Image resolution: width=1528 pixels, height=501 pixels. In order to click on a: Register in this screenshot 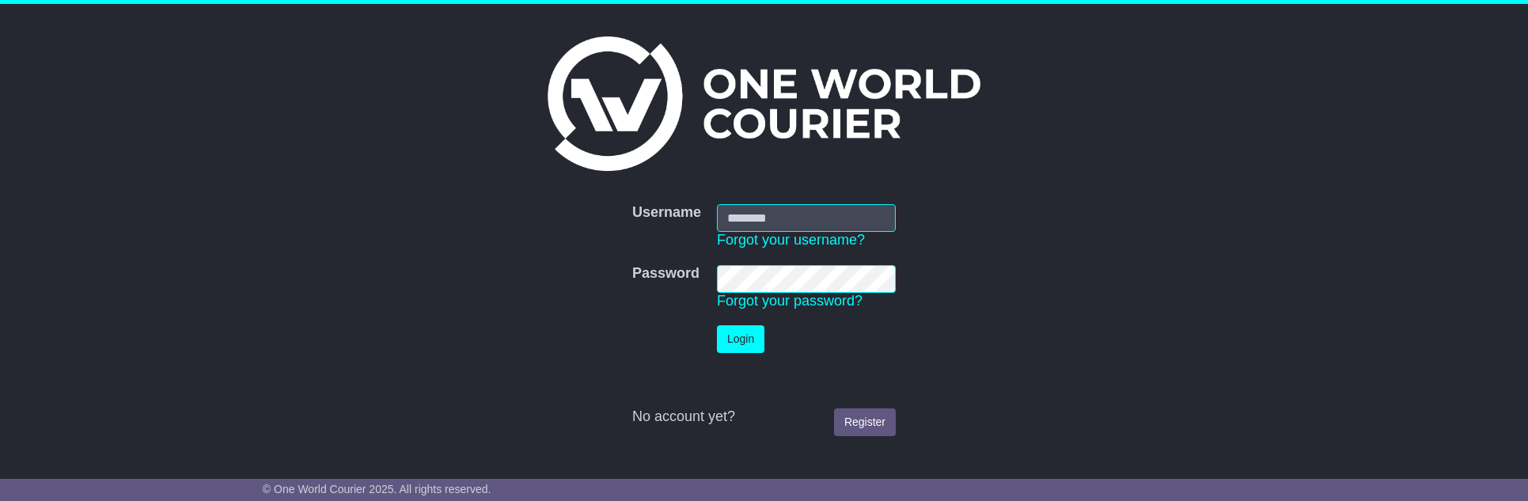, I will do `click(865, 422)`.